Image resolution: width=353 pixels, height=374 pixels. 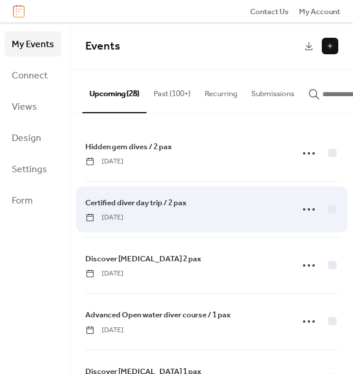 I want to click on span: Design, so click(x=27, y=138).